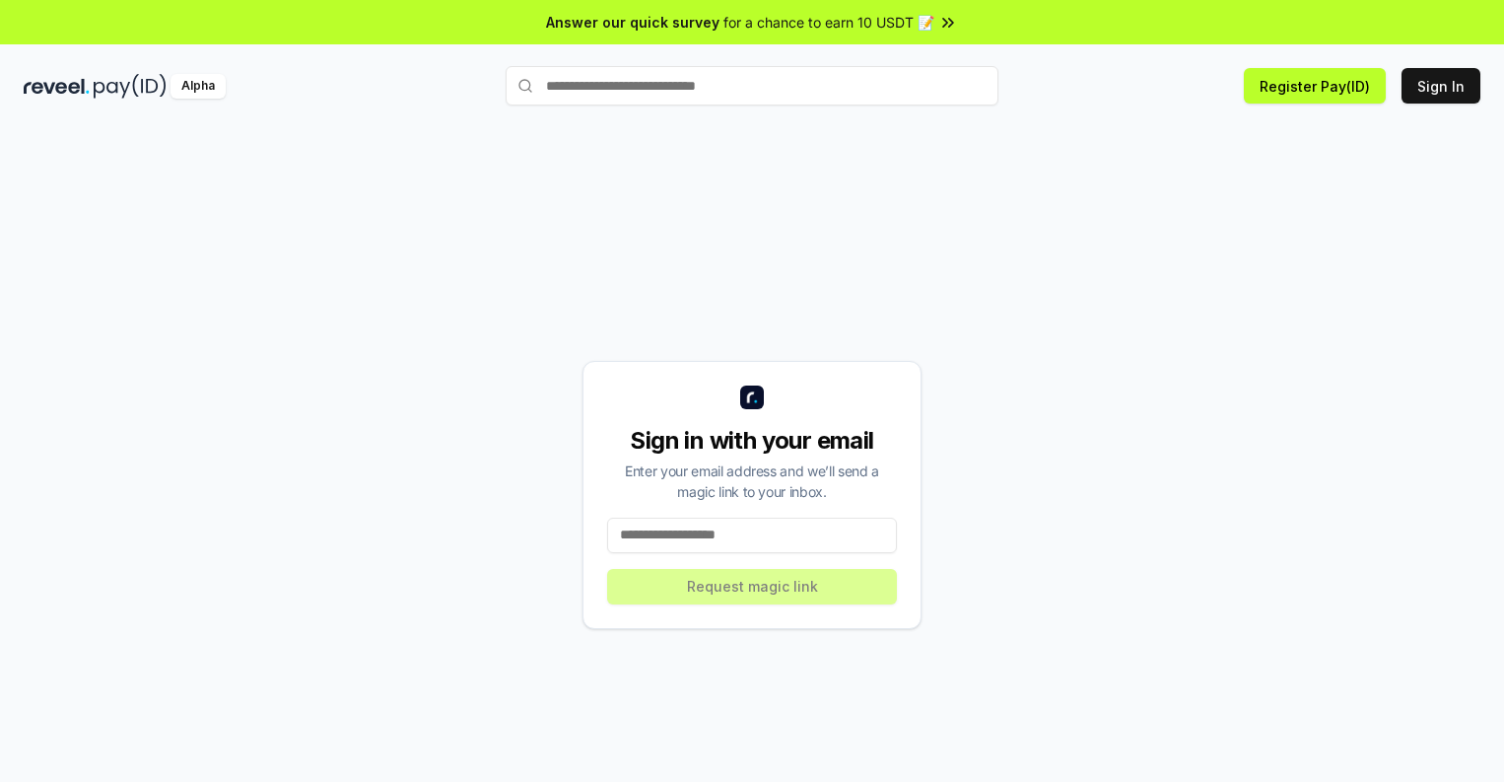 Image resolution: width=1504 pixels, height=782 pixels. I want to click on div: Alpha, so click(198, 86).